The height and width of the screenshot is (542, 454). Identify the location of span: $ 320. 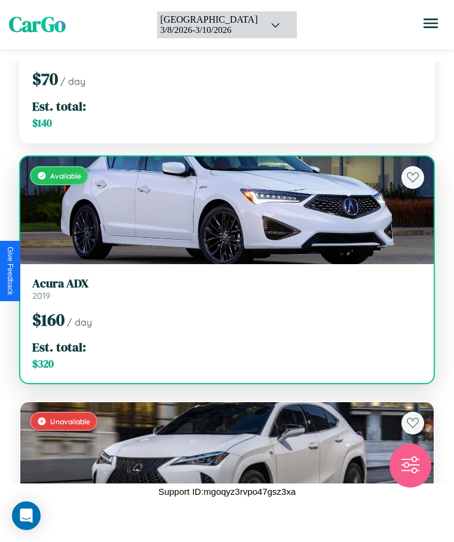
(43, 364).